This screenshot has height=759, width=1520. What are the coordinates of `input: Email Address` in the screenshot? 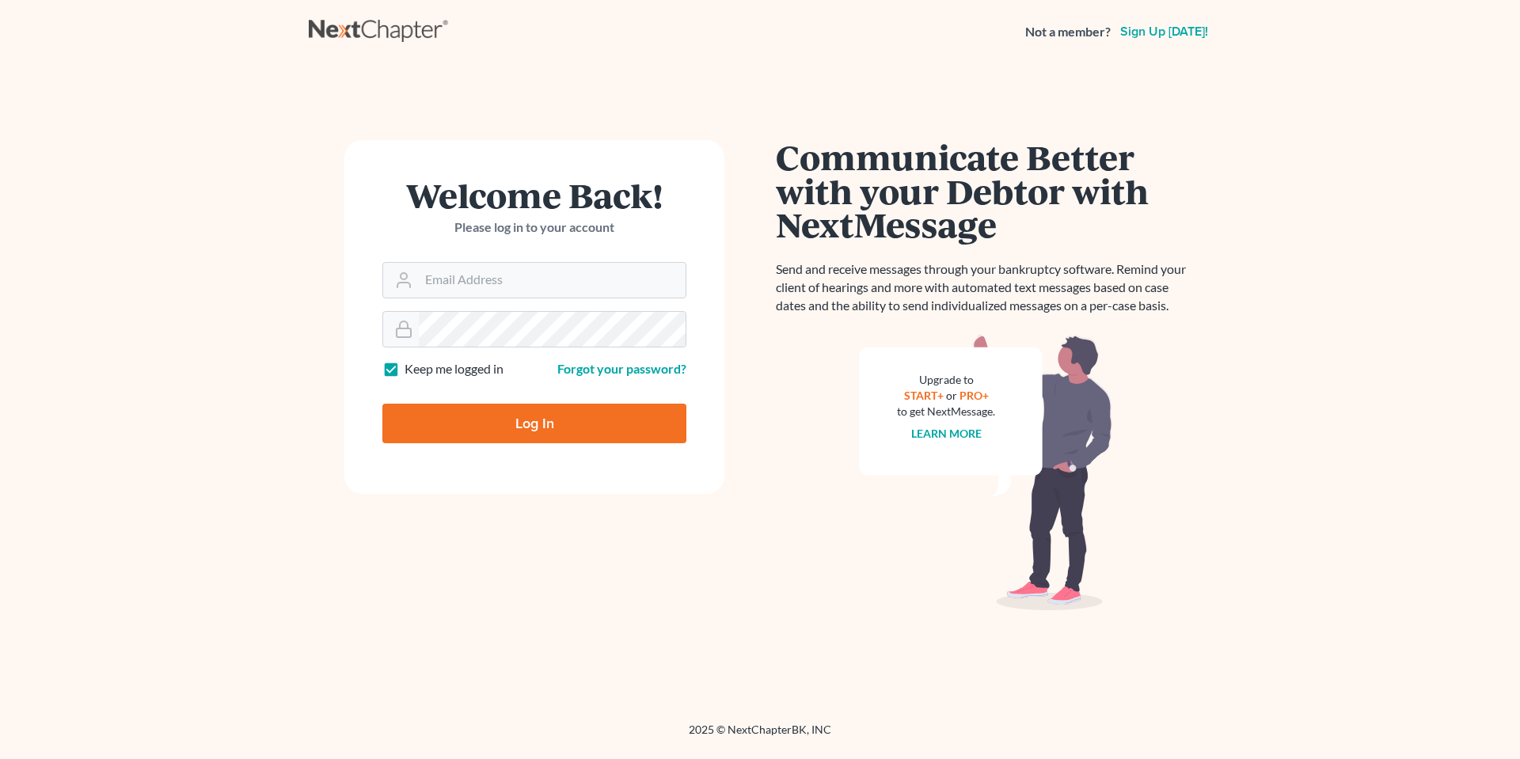 It's located at (552, 280).